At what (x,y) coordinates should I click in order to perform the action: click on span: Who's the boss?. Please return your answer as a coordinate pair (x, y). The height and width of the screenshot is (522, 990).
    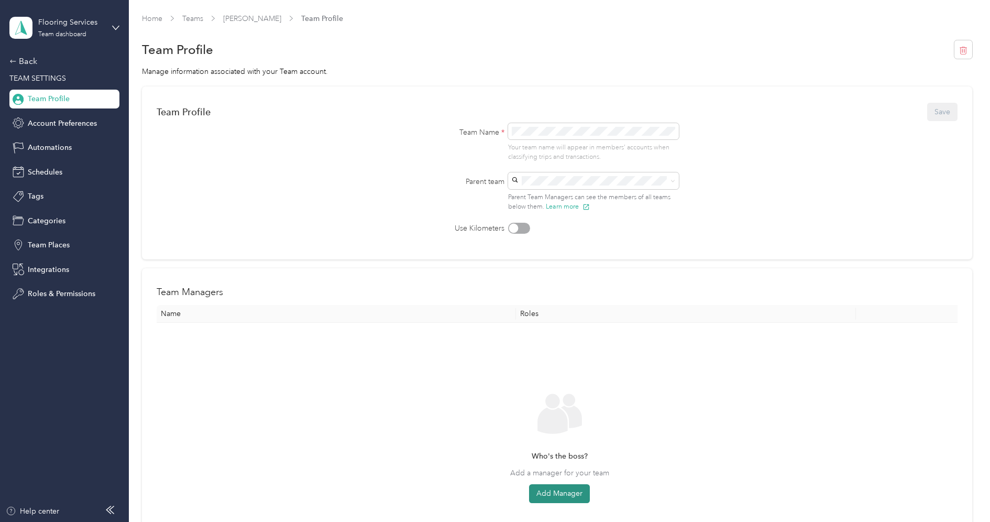
    Looking at the image, I should click on (560, 456).